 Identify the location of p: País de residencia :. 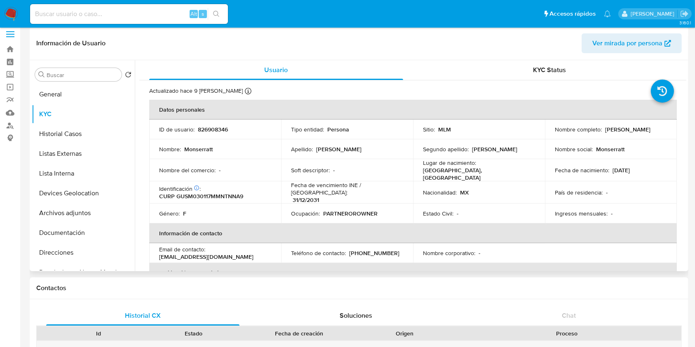
(579, 192).